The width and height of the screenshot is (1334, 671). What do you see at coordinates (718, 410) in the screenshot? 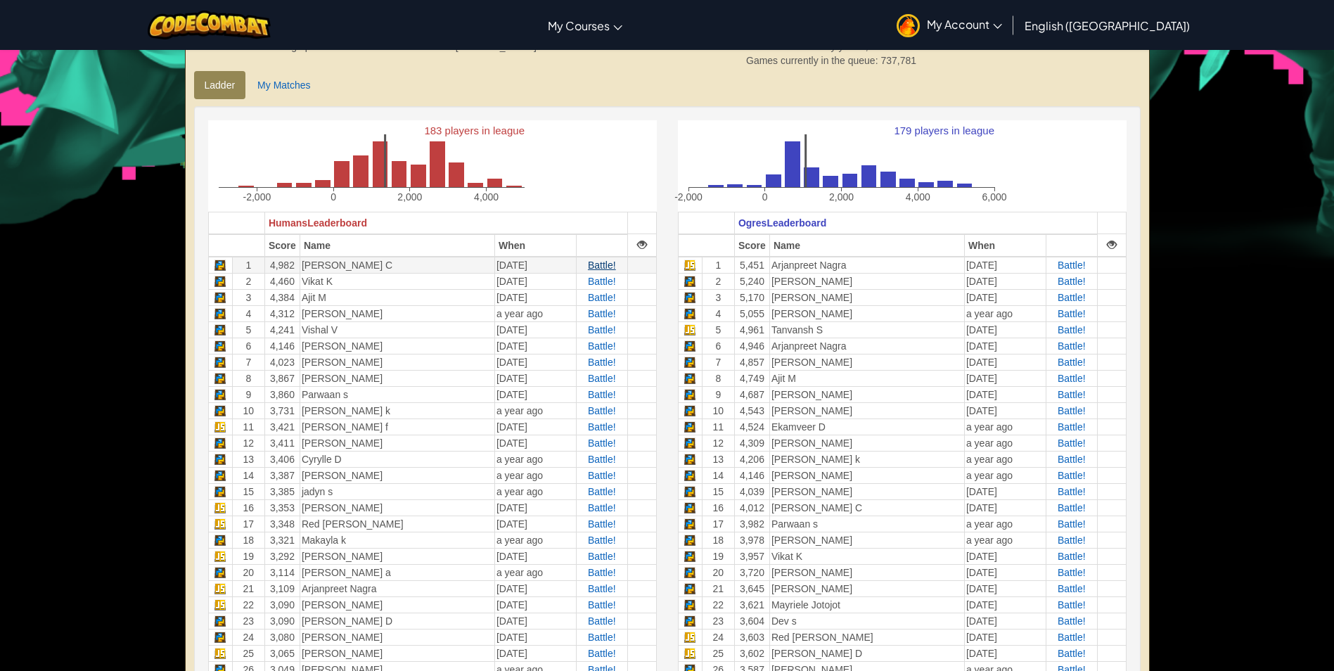
I see `td: 10` at bounding box center [718, 410].